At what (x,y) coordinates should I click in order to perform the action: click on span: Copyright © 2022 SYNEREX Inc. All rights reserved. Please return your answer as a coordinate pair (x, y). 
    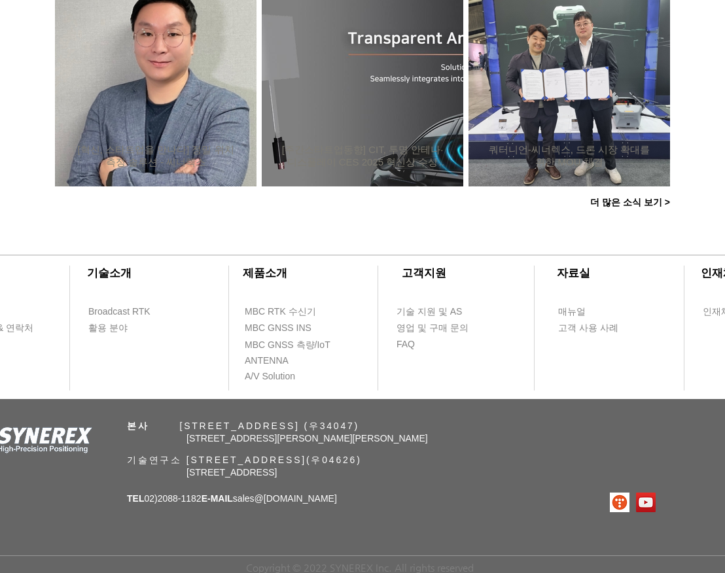
    Looking at the image, I should click on (360, 567).